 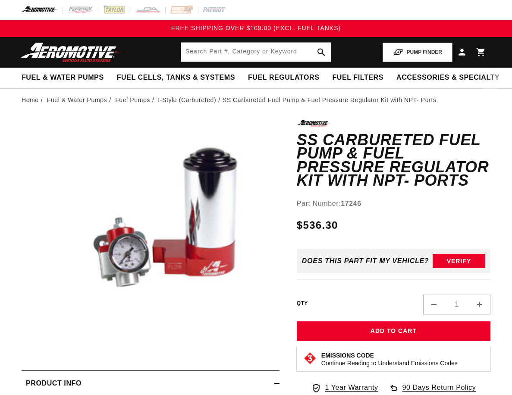 What do you see at coordinates (389, 364) in the screenshot?
I see `p: Continue Reading to Understand Emissions Codes` at bounding box center [389, 364].